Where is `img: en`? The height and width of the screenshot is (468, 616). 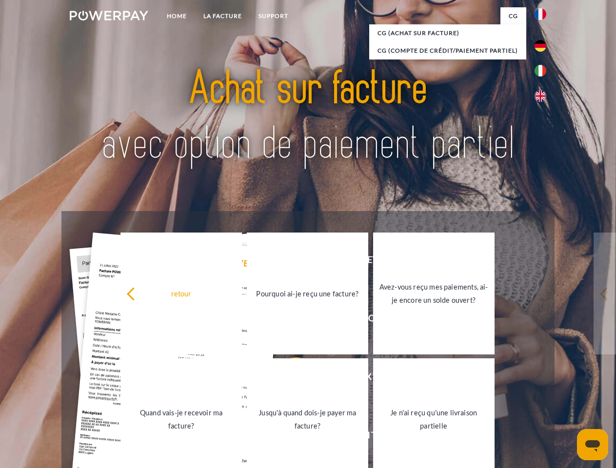 img: en is located at coordinates (540, 96).